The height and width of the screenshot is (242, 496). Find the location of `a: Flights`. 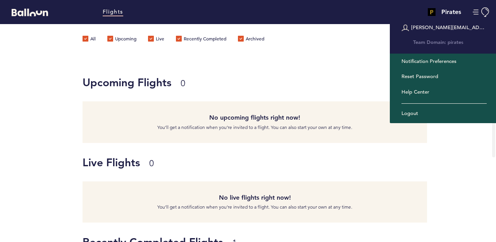

a: Flights is located at coordinates (113, 12).